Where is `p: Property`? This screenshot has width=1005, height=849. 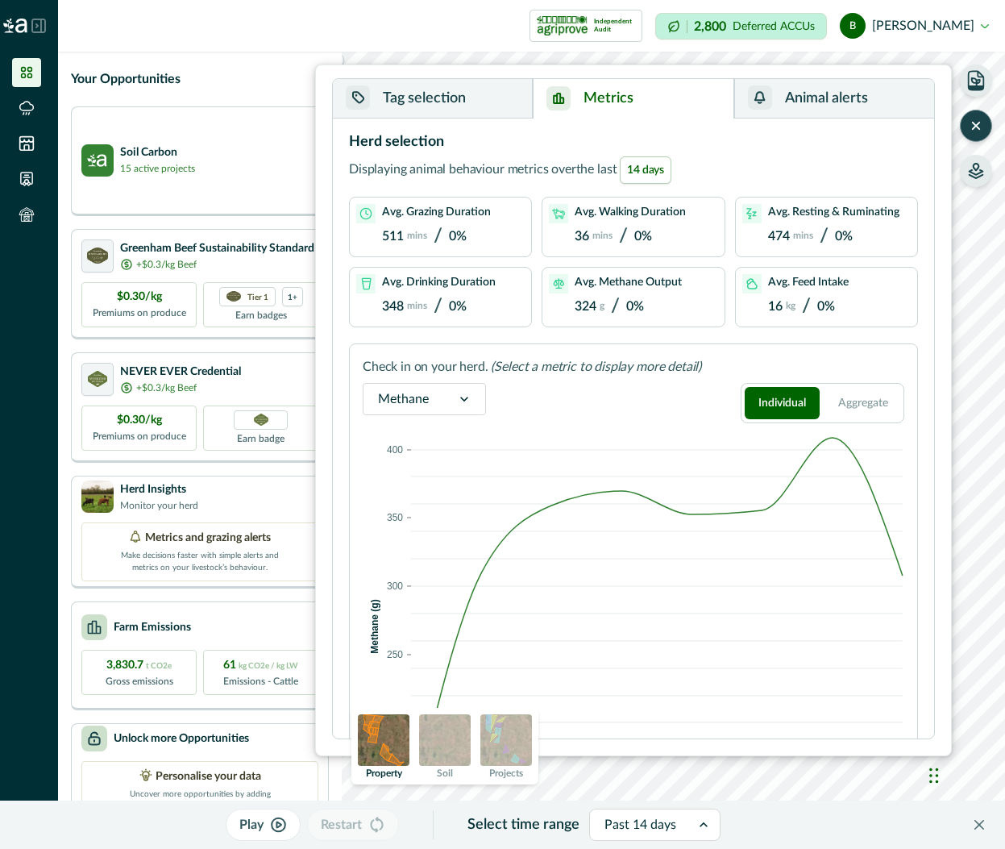
p: Property is located at coordinates (384, 773).